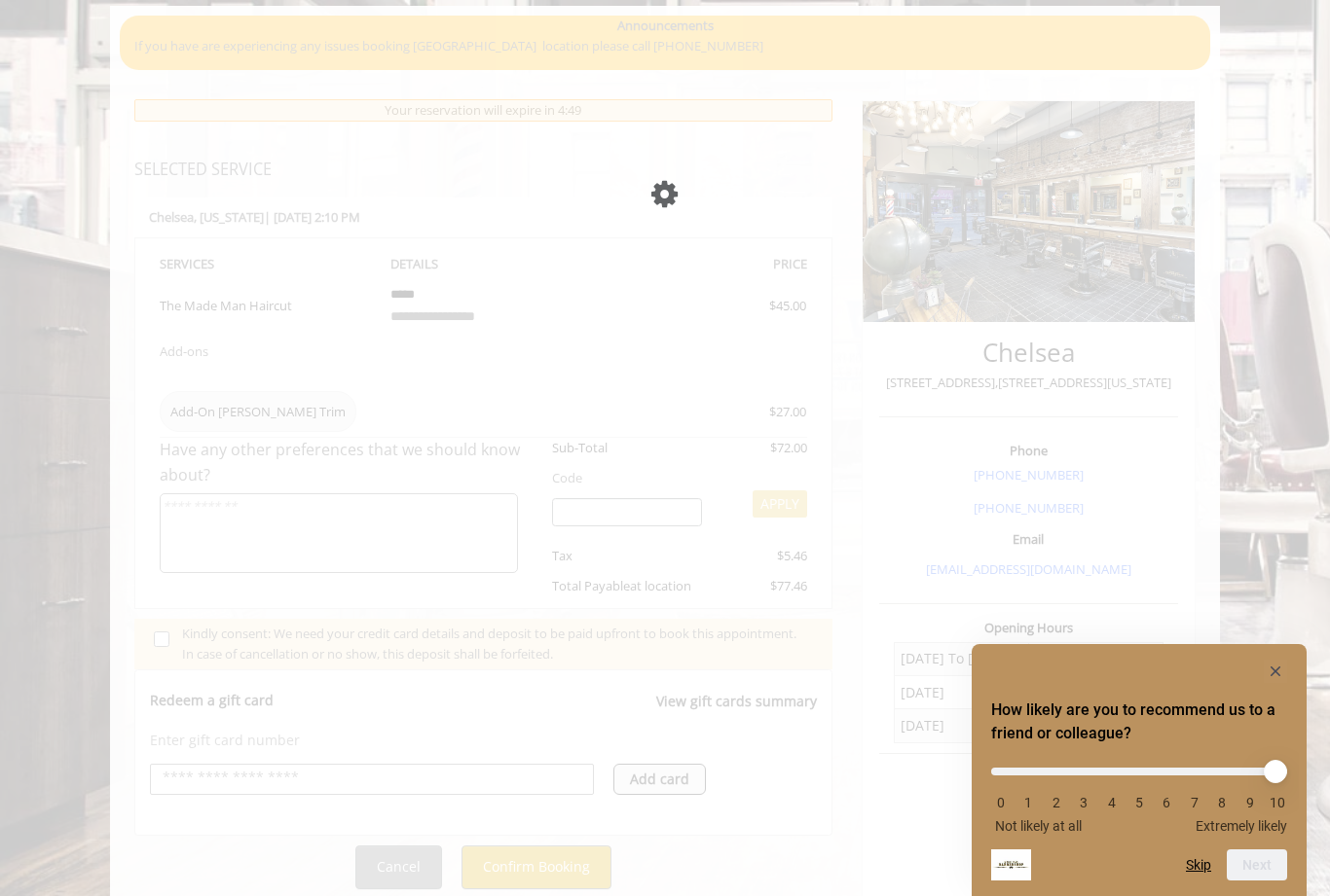  Describe the element at coordinates (1222, 803) in the screenshot. I see `li: 8` at that location.